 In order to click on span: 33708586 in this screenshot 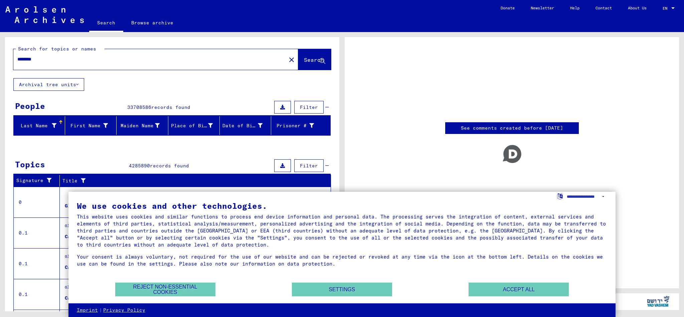, I will do `click(139, 107)`.